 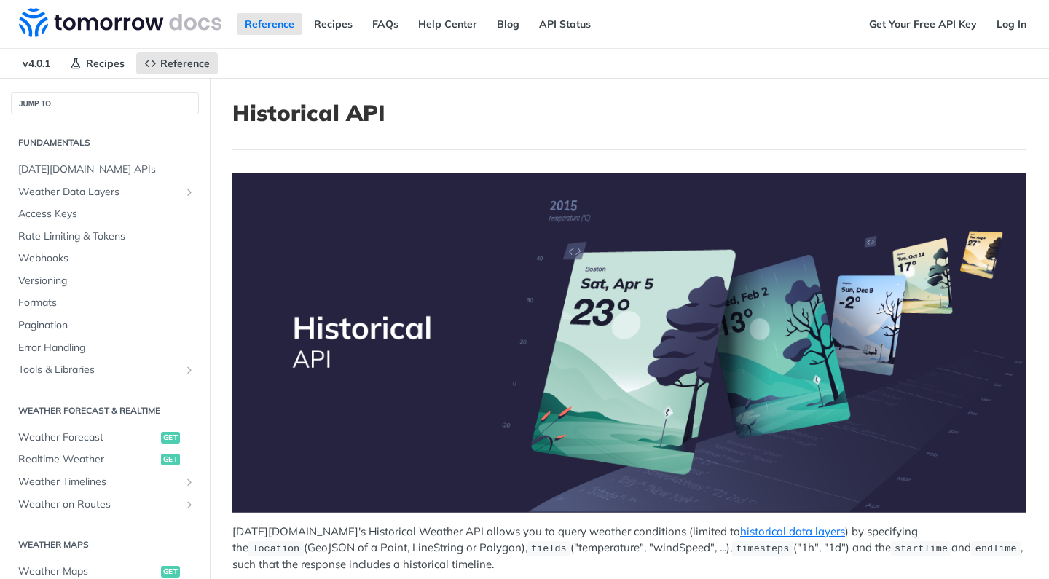 I want to click on a: Formats, so click(x=105, y=303).